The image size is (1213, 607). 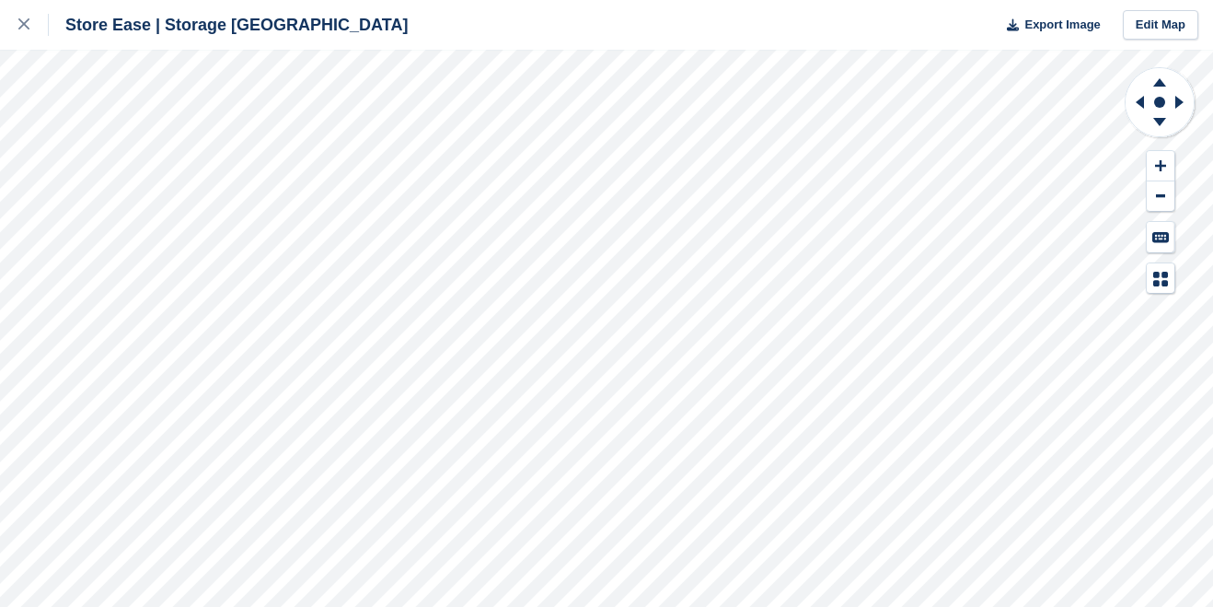 What do you see at coordinates (1161, 25) in the screenshot?
I see `a: Edit Map` at bounding box center [1161, 25].